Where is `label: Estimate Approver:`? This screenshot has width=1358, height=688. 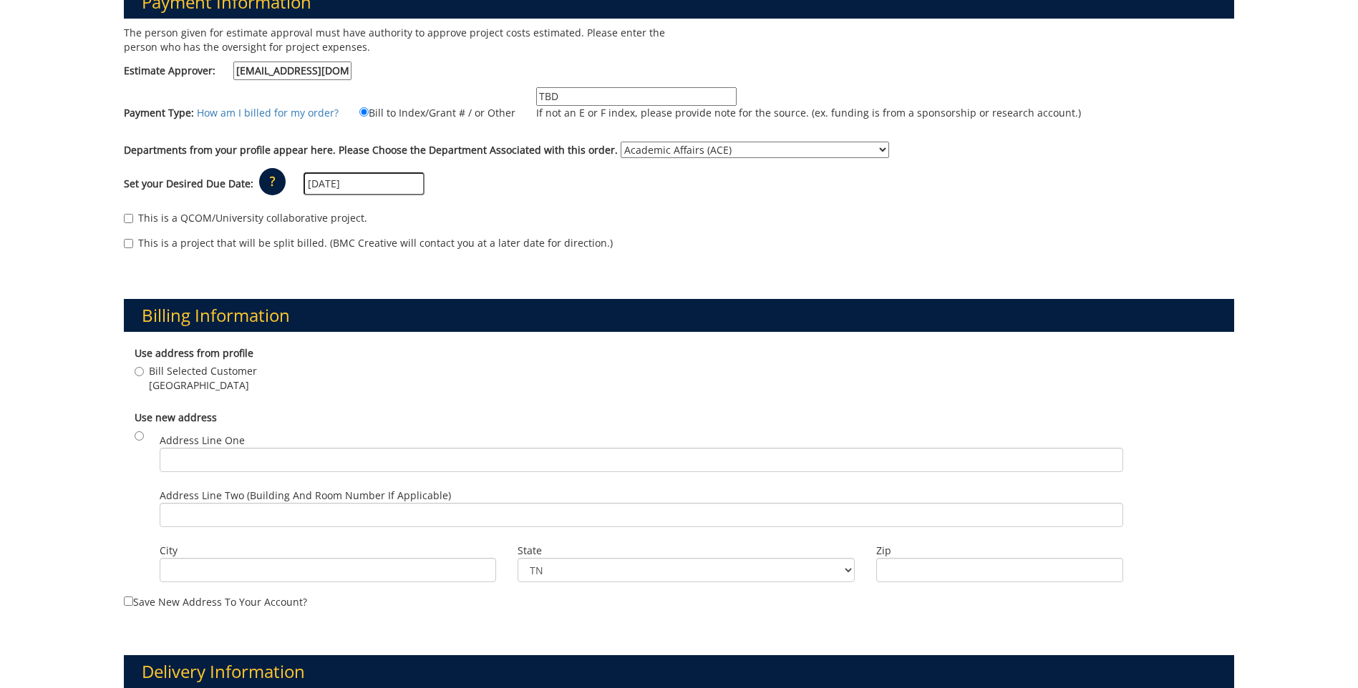
label: Estimate Approver: is located at coordinates (238, 71).